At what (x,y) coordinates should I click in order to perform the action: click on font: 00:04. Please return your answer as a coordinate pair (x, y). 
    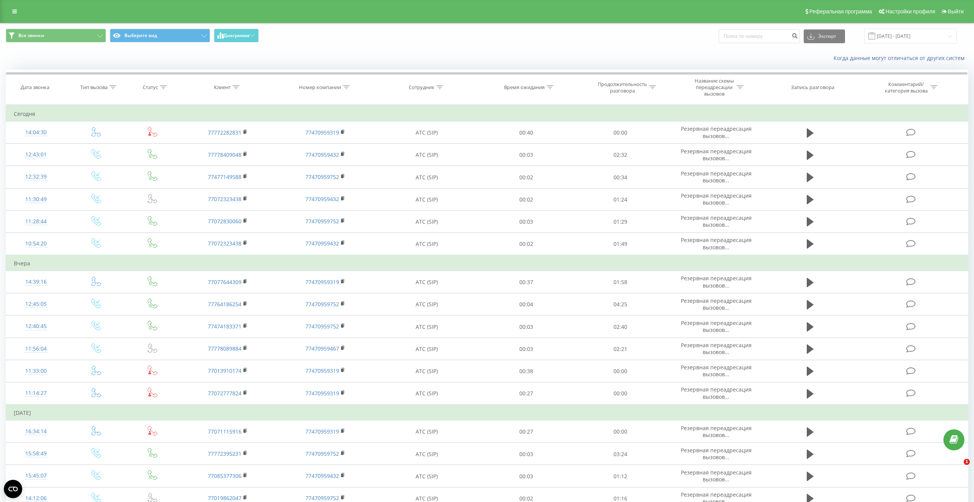
    Looking at the image, I should click on (526, 305).